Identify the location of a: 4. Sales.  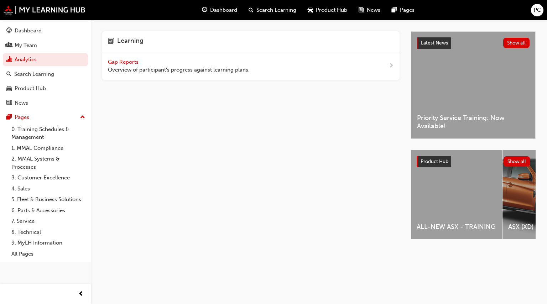
(48, 189).